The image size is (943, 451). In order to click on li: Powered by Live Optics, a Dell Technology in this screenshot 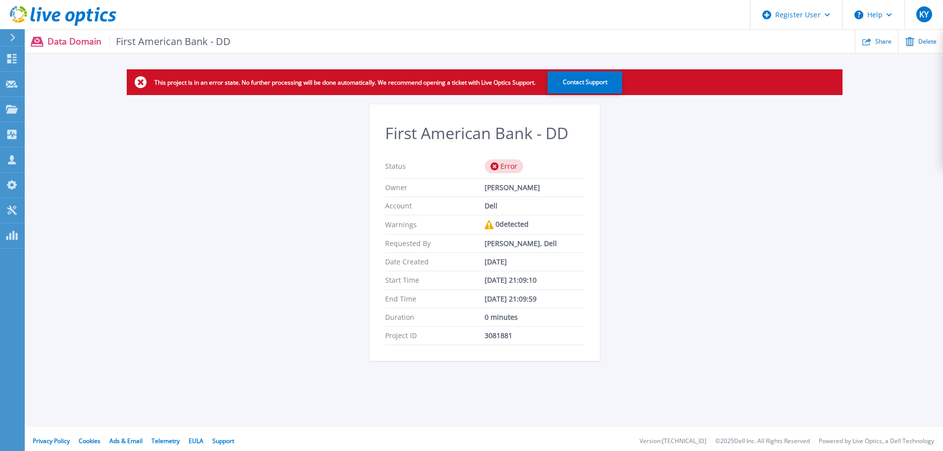, I will do `click(876, 441)`.